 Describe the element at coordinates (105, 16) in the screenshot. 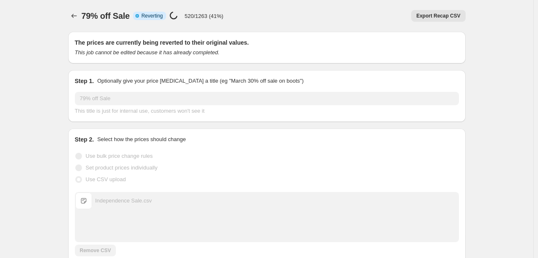

I see `span: 79% off Sale` at that location.